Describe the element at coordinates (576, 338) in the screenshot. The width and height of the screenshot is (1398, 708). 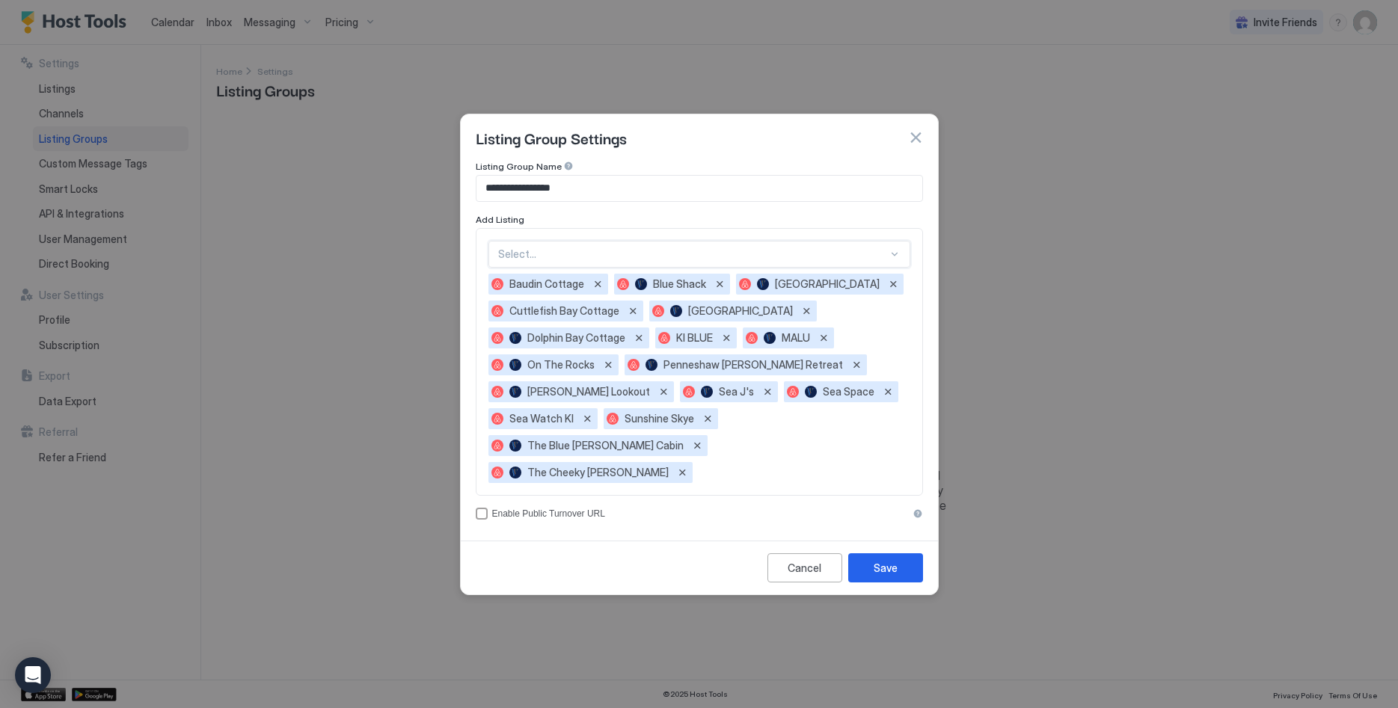
I see `span: Dolphin Bay Cottage` at that location.